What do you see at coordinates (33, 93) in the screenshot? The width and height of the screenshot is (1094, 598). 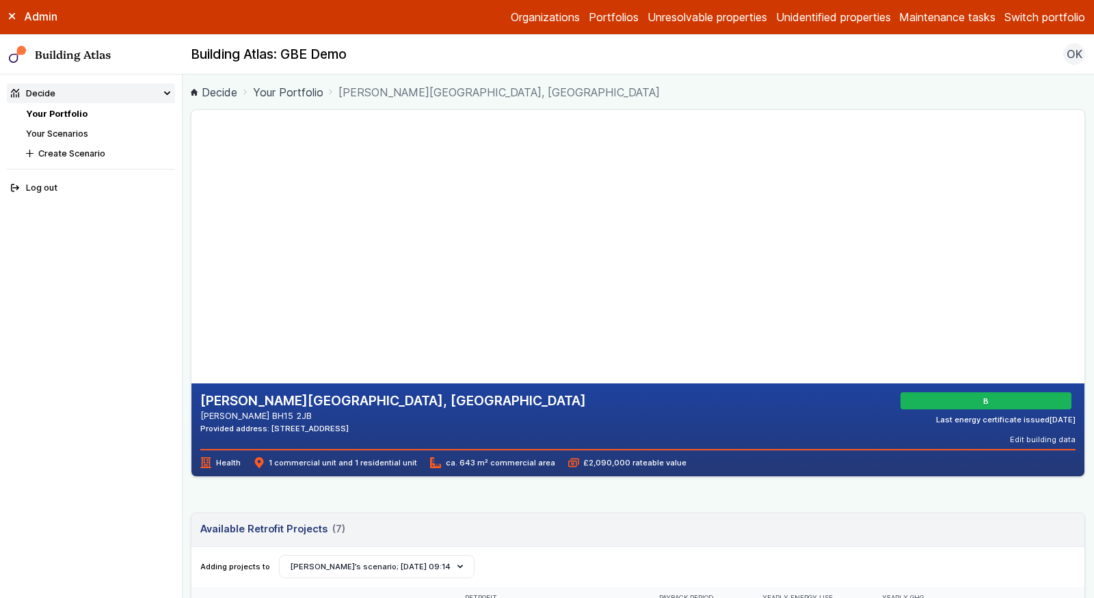 I see `div: Decide` at bounding box center [33, 93].